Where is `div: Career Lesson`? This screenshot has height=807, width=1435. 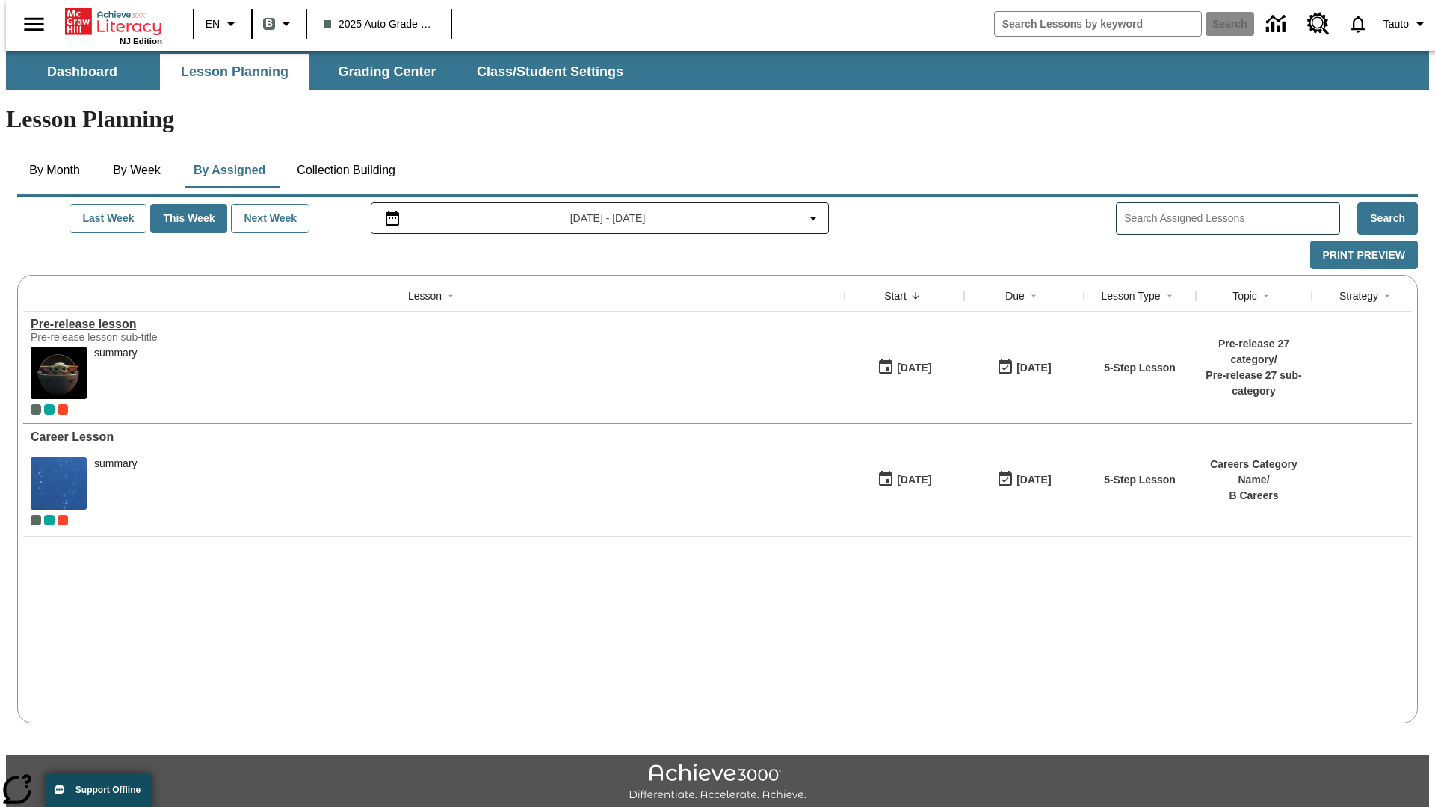
div: Career Lesson is located at coordinates (434, 437).